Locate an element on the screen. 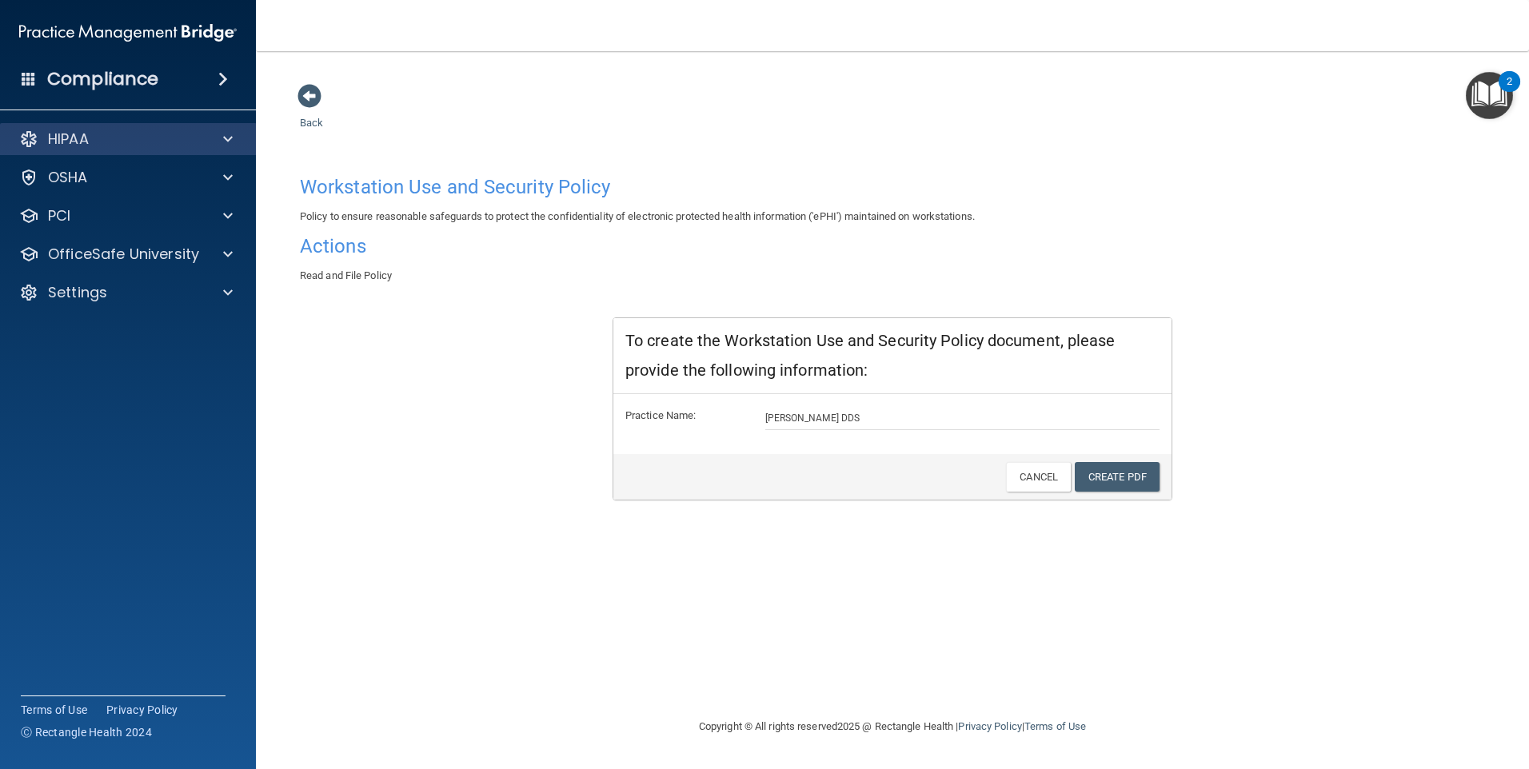  div: Copyright © All rights reserved 2025 @ Rectangle Health | | is located at coordinates (892, 727).